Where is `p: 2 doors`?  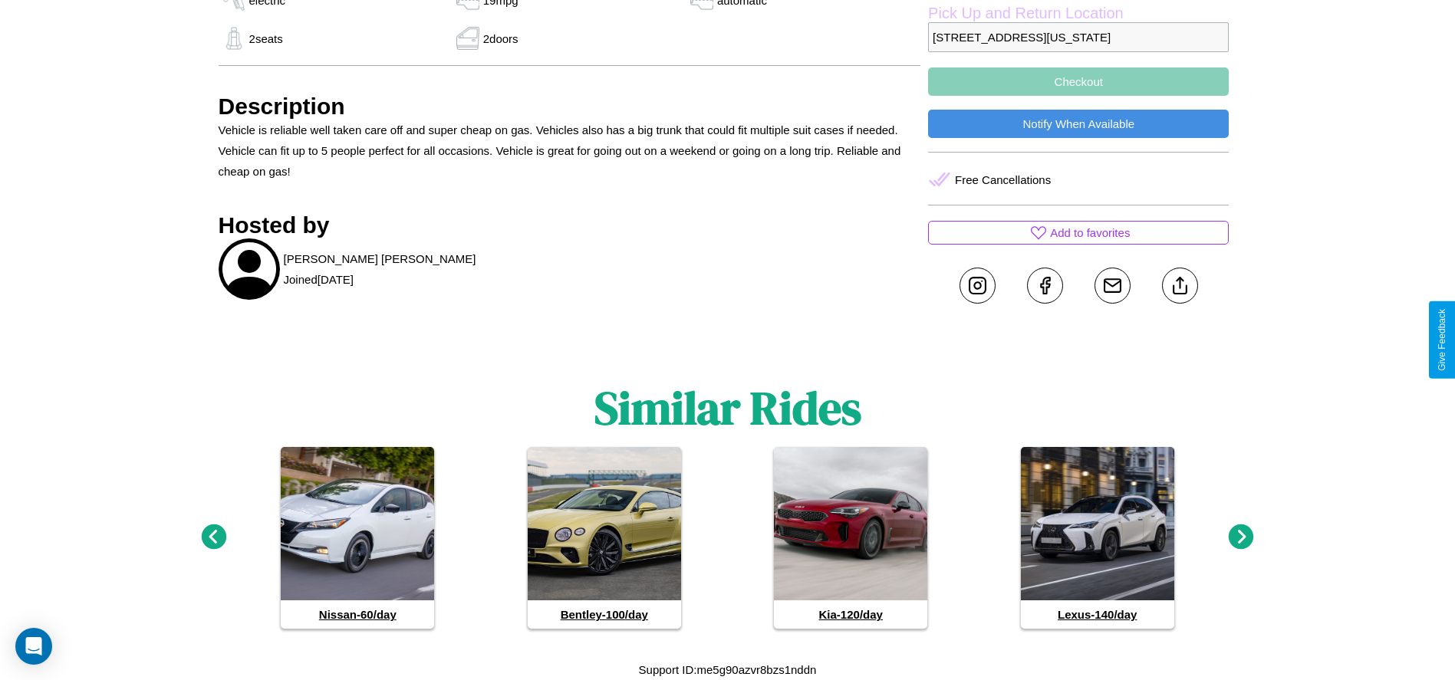
p: 2 doors is located at coordinates (501, 38).